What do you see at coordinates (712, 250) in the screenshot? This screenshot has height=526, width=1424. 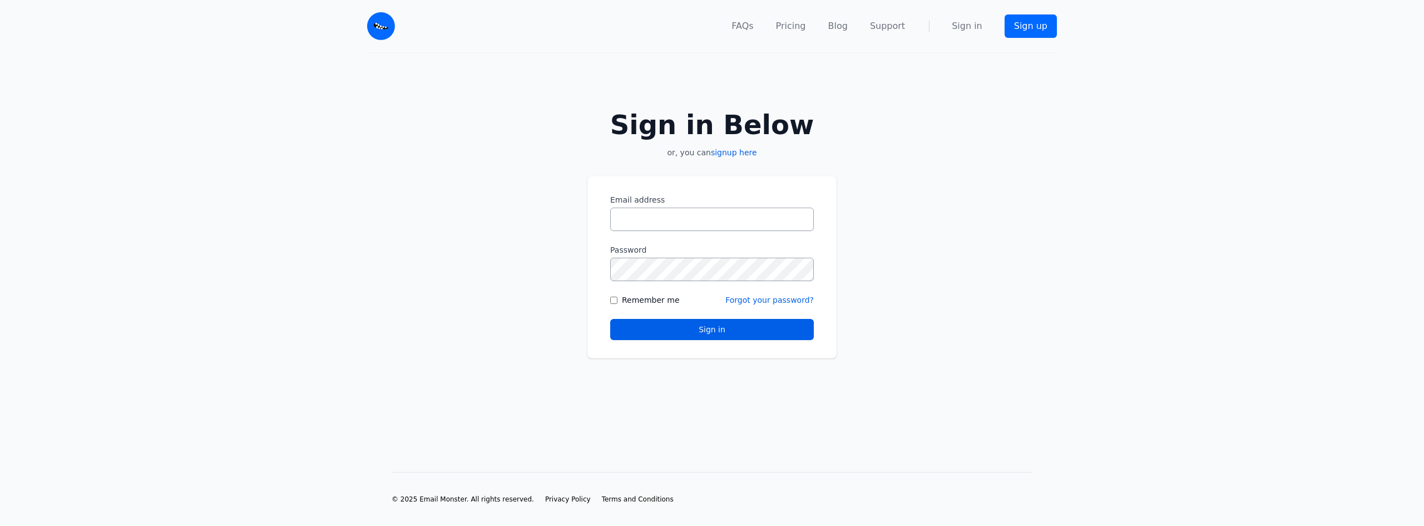 I see `label: Password` at bounding box center [712, 250].